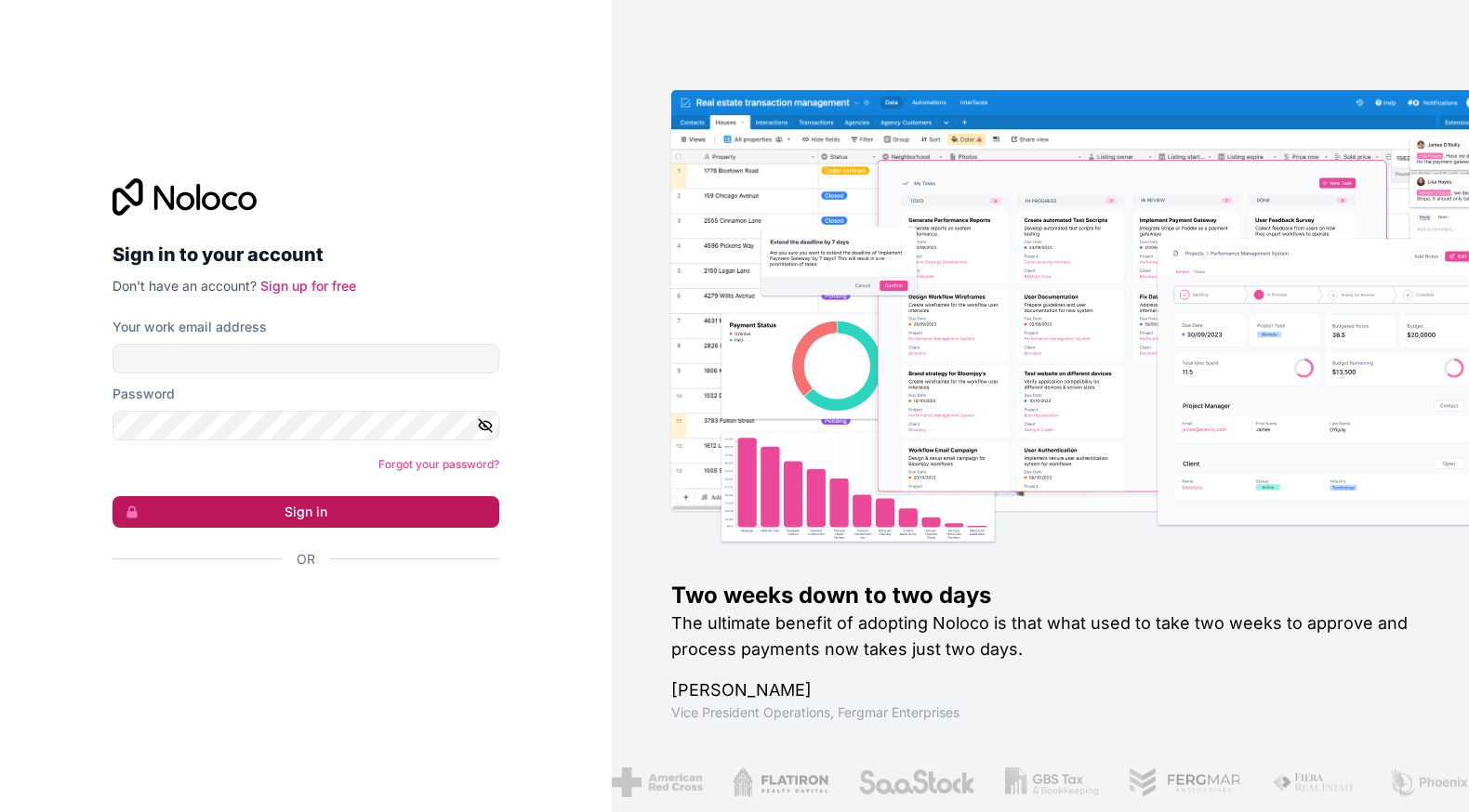 The image size is (1469, 812). Describe the element at coordinates (306, 559) in the screenshot. I see `span: Or` at that location.